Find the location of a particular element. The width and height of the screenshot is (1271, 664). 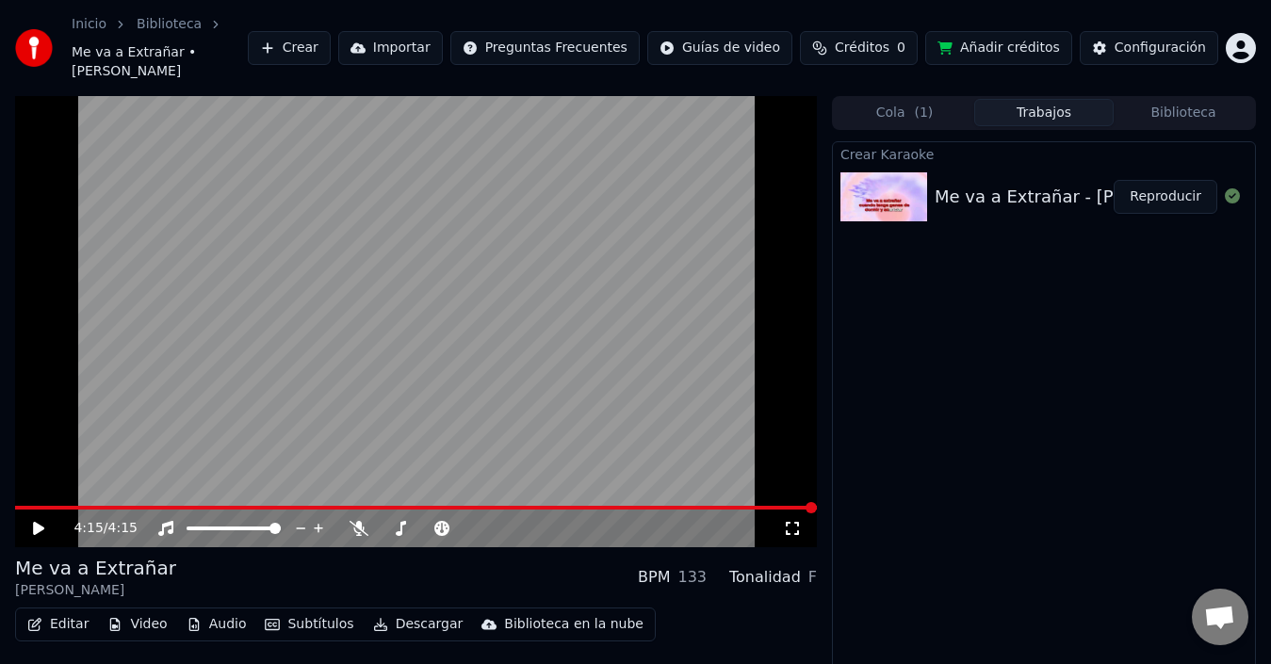

a: Chat abierto is located at coordinates (1220, 617).